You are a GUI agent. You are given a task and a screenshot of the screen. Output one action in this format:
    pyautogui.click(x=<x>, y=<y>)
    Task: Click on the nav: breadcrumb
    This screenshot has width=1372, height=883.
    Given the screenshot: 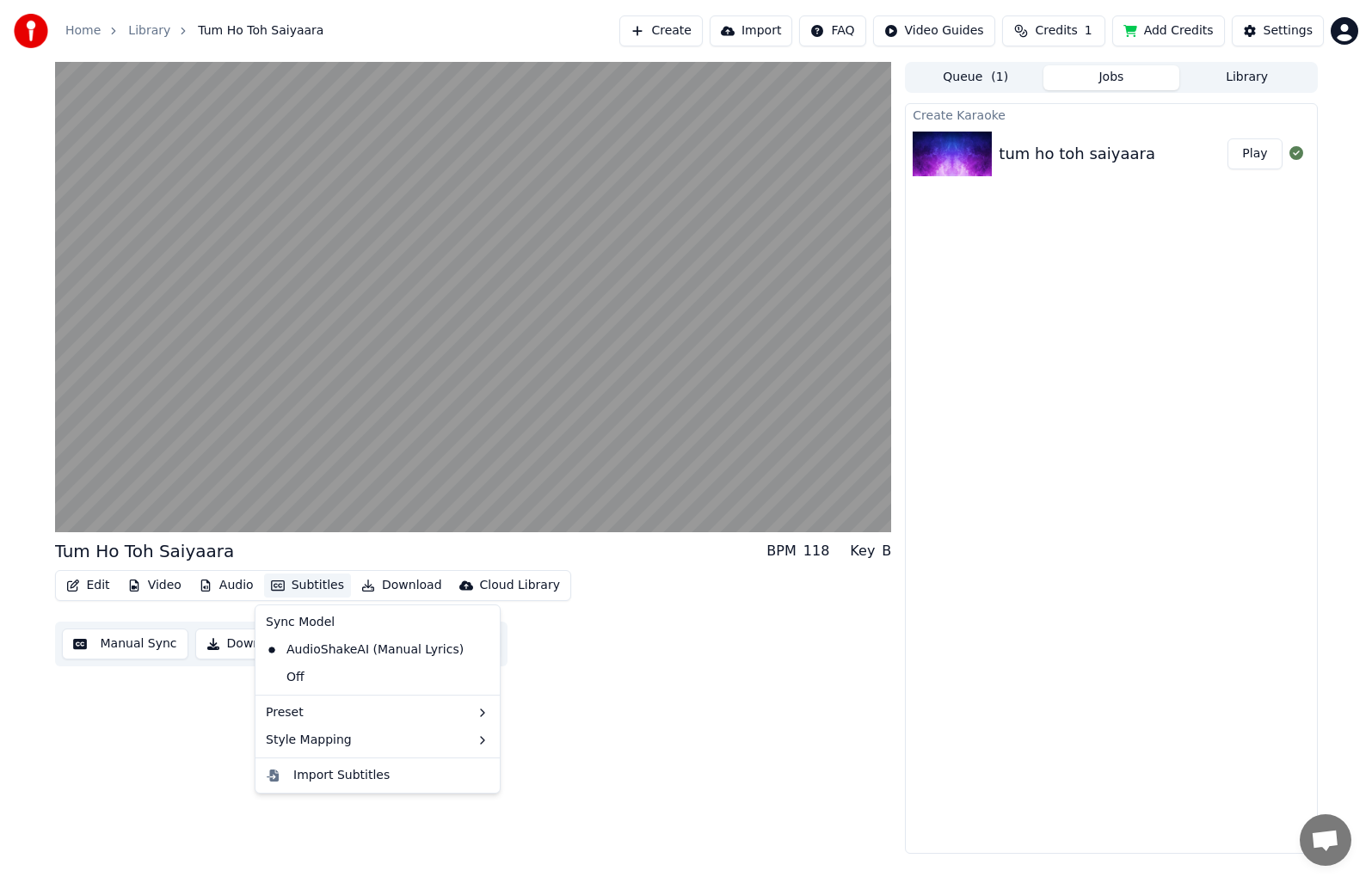 What is the action you would take?
    pyautogui.click(x=195, y=31)
    